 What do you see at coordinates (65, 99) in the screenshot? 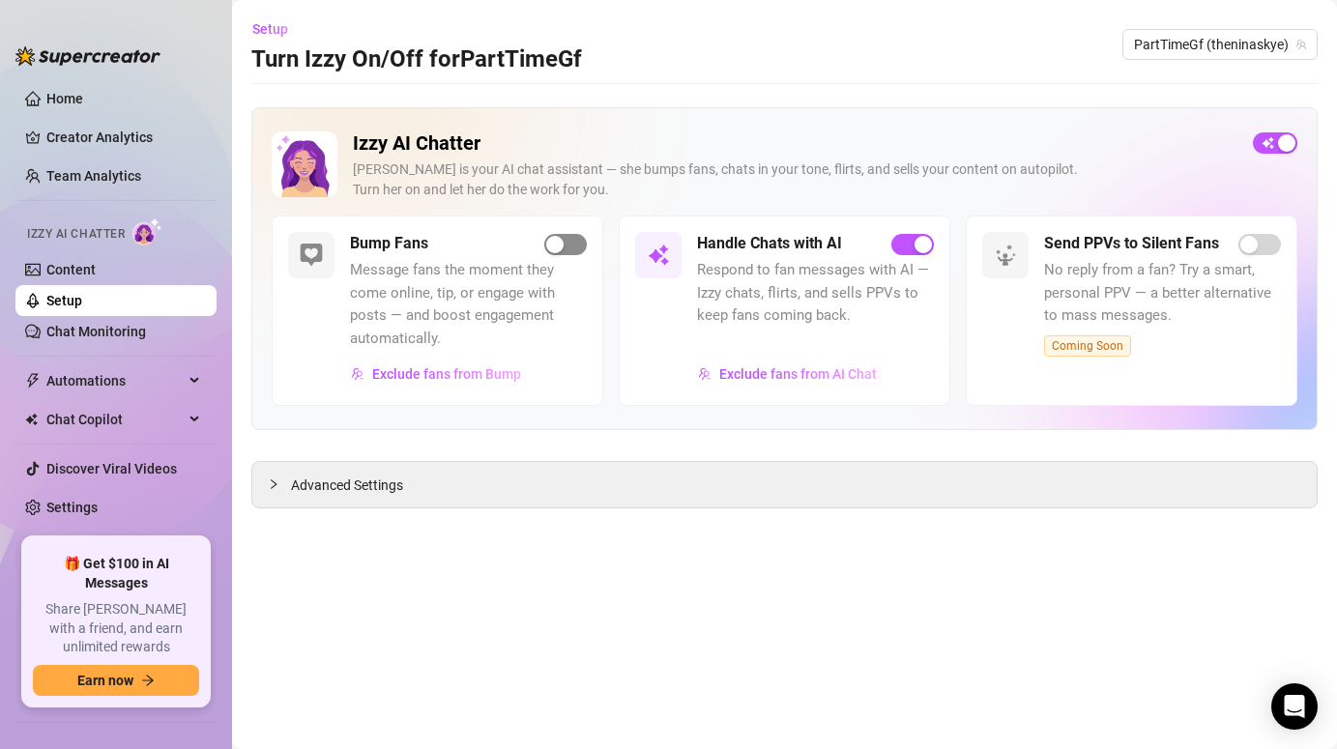
I see `a: Home` at bounding box center [65, 99].